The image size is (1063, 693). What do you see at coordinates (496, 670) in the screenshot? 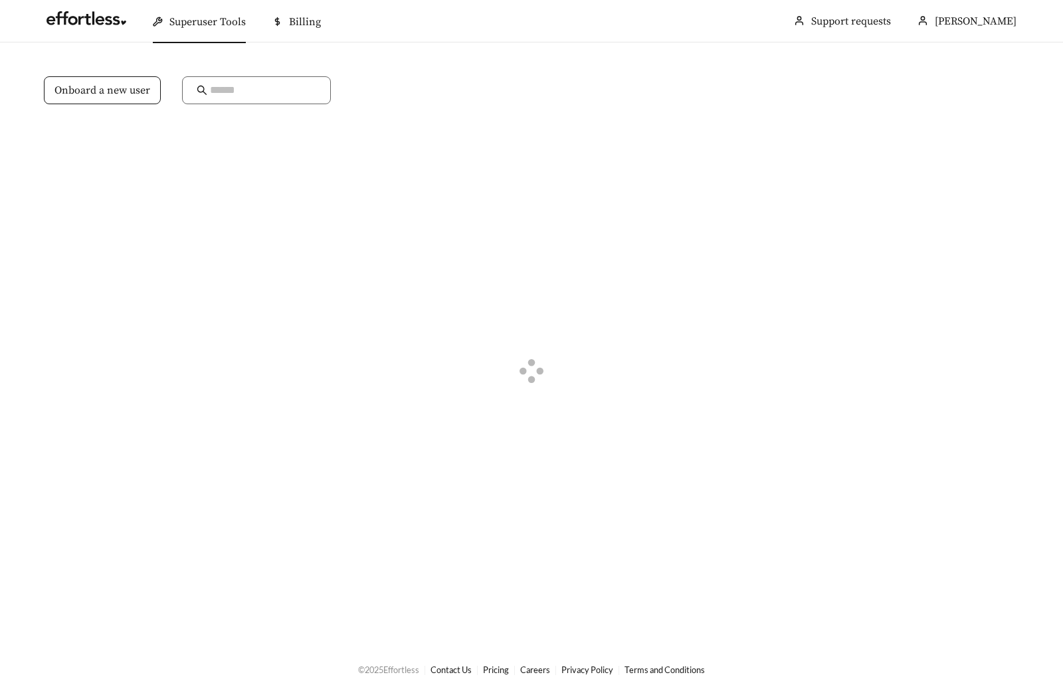
I see `a: Pricing` at bounding box center [496, 670].